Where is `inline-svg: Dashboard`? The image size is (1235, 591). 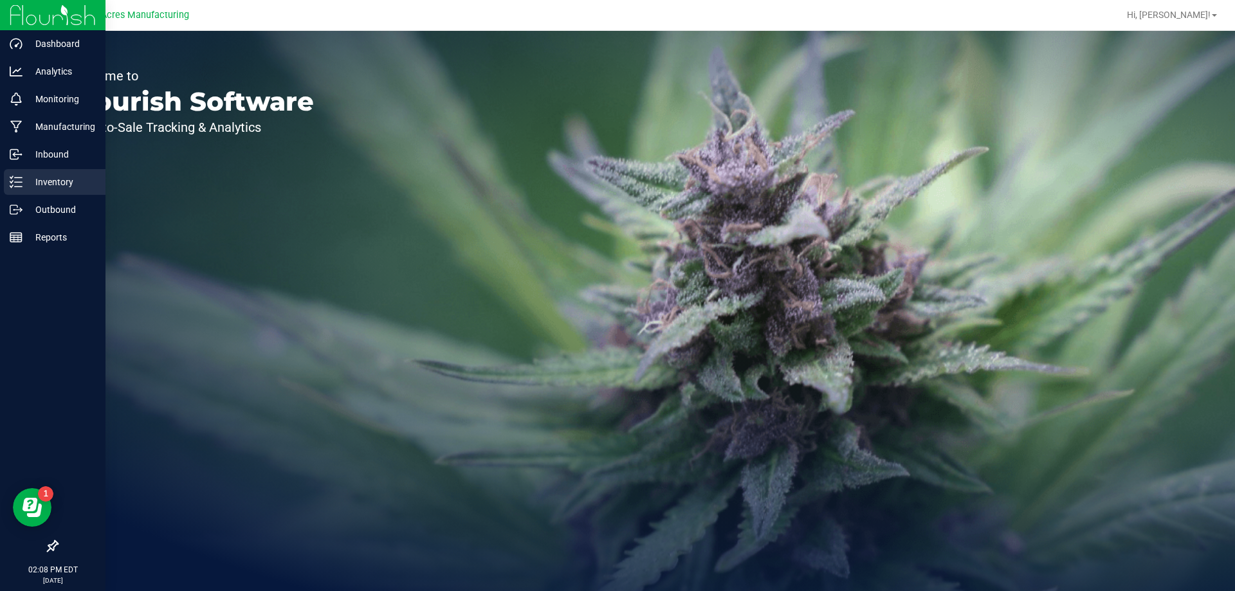 inline-svg: Dashboard is located at coordinates (16, 44).